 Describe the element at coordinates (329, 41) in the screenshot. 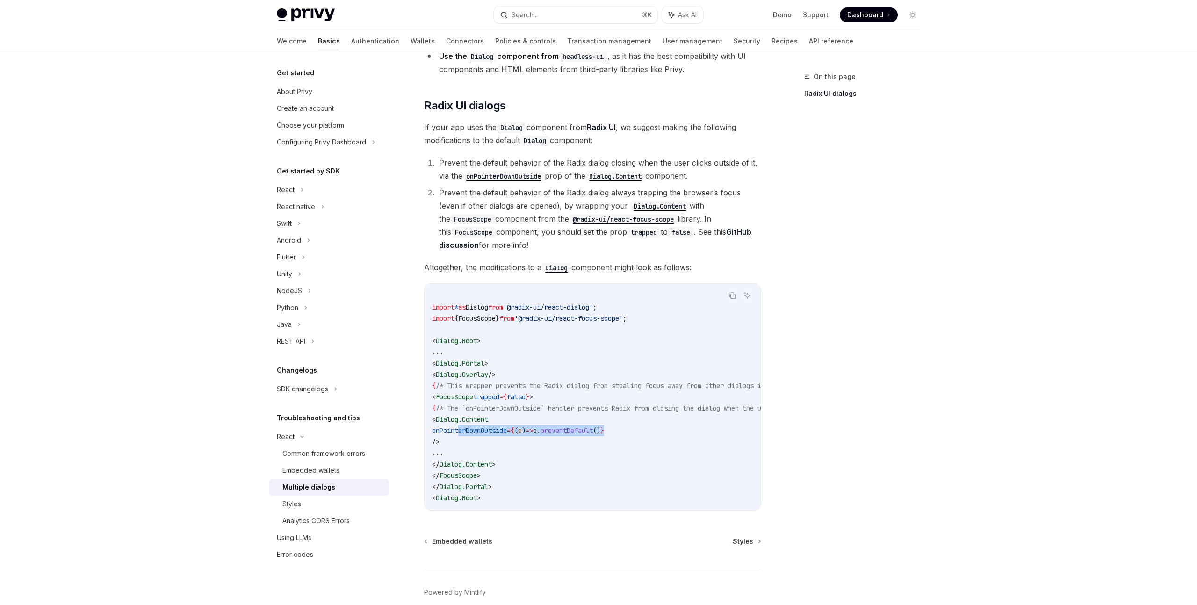

I see `a: Basics` at that location.